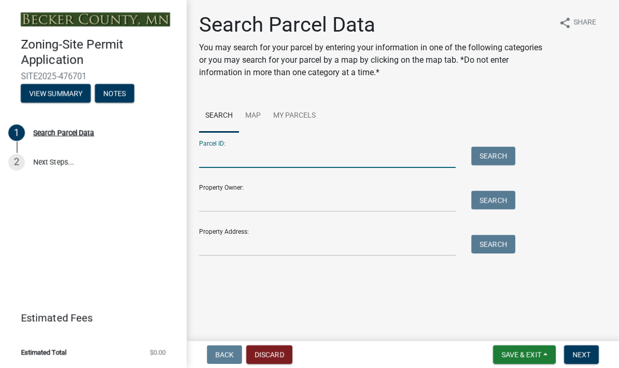  Describe the element at coordinates (95, 19) in the screenshot. I see `img: Becker County, Minnesota` at that location.